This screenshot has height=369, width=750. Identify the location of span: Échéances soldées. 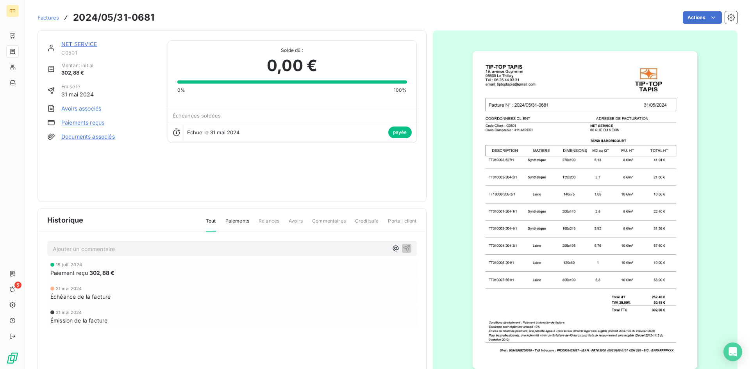
(197, 116).